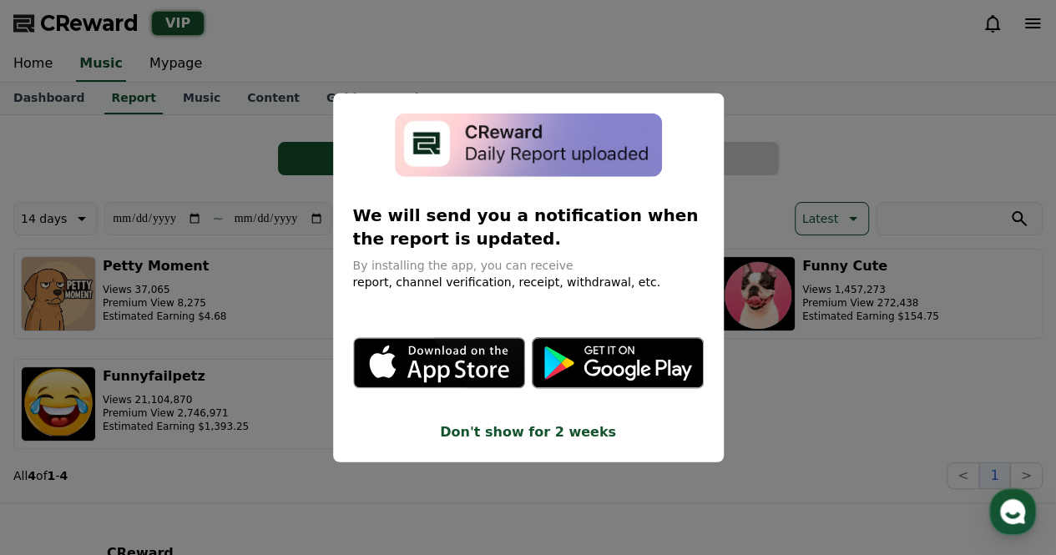 Image resolution: width=1056 pixels, height=555 pixels. Describe the element at coordinates (528, 277) in the screenshot. I see `div: modal` at that location.